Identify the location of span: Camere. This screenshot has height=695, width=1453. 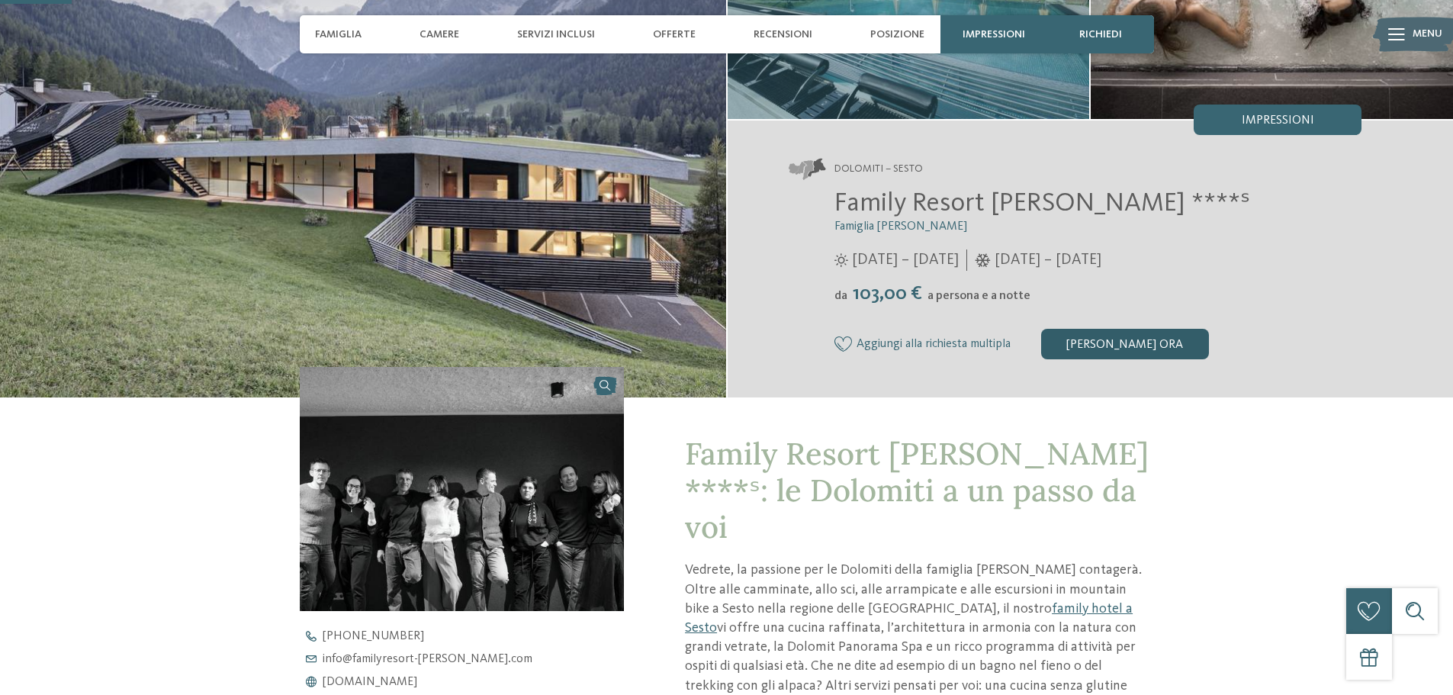
(439, 34).